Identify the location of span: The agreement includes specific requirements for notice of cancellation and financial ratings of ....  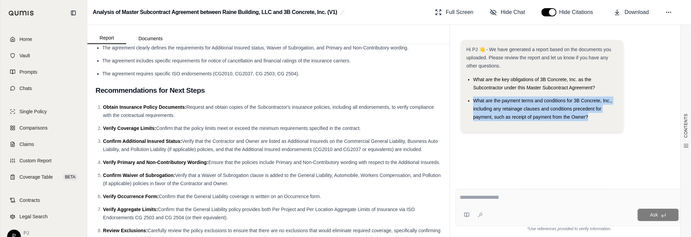
(227, 61).